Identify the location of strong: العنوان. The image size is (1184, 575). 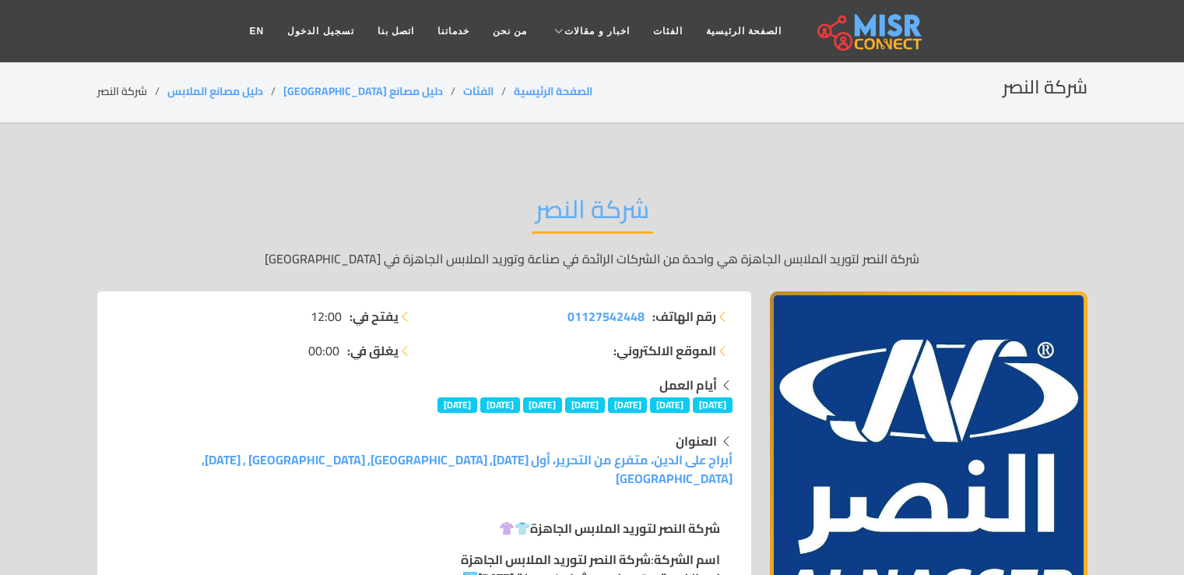
(696, 441).